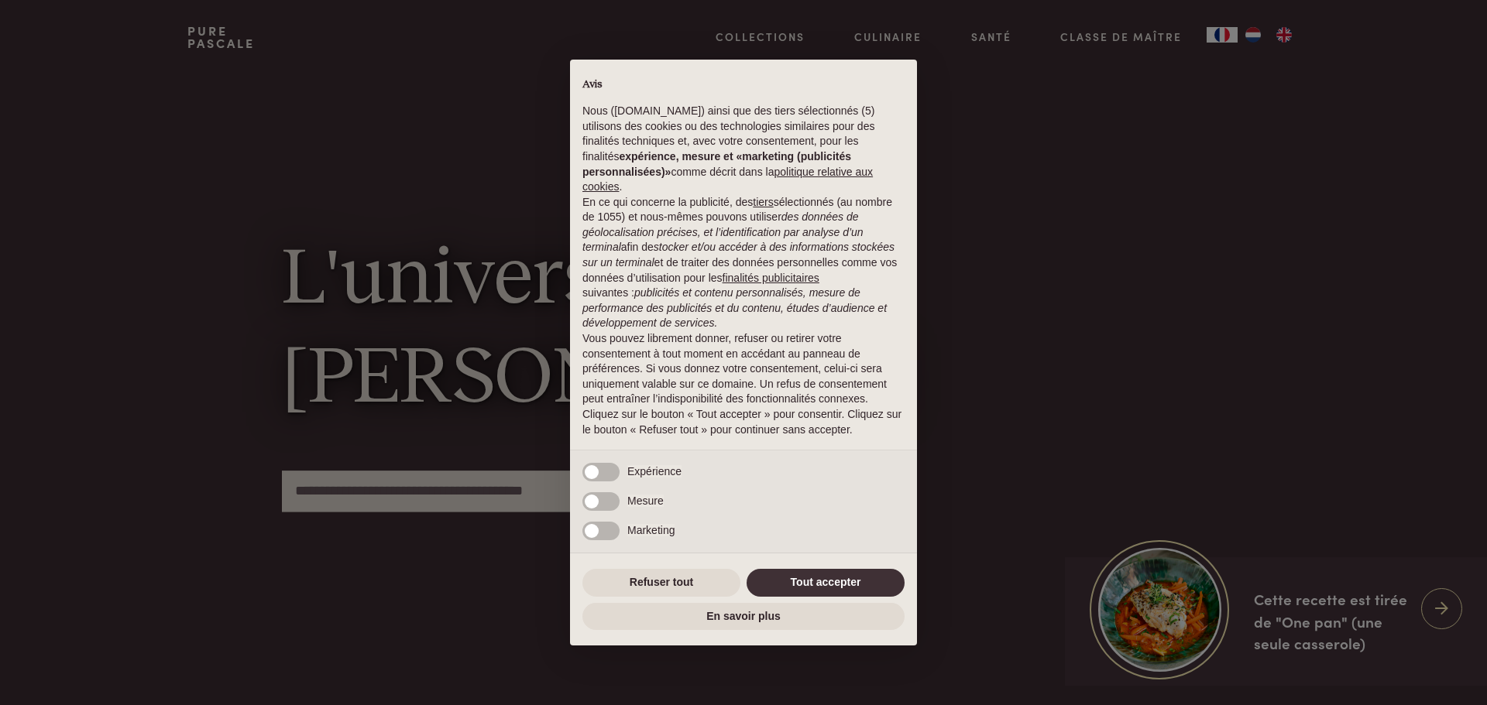 The image size is (1487, 705). Describe the element at coordinates (743, 369) in the screenshot. I see `p: Vous pouvez librement donner, refuser ou retirer votre consentement à tout moment en accédant au ...` at that location.